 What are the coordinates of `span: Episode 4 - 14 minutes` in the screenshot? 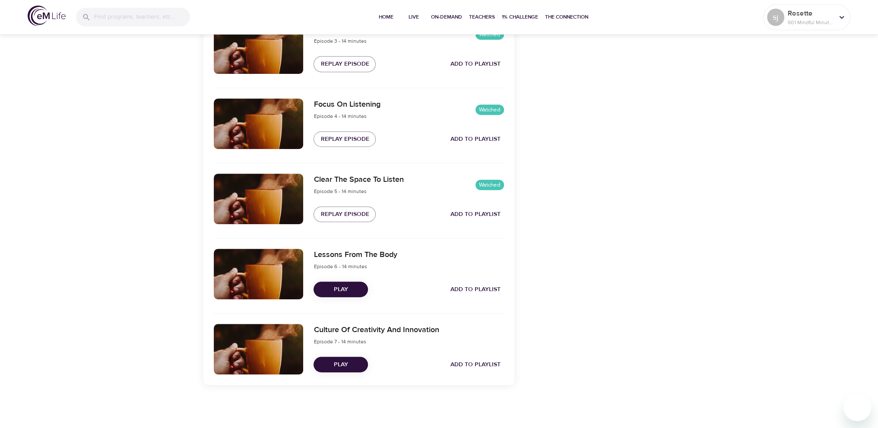 It's located at (340, 116).